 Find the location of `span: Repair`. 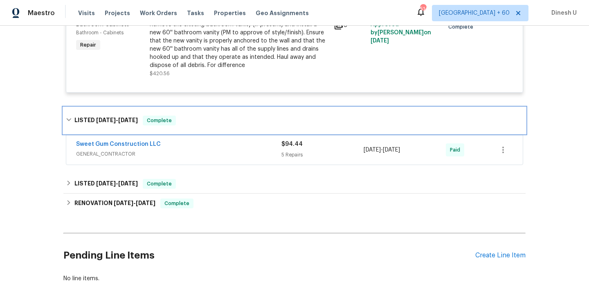

span: Repair is located at coordinates (88, 45).